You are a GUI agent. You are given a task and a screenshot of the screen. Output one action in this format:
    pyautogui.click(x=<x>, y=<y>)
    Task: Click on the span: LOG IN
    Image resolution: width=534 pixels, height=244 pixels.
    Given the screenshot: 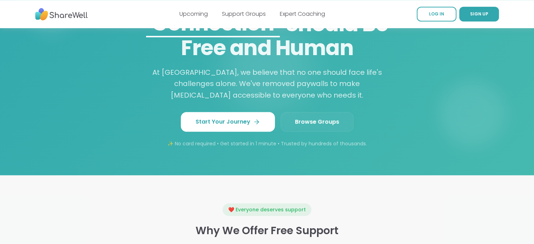 What is the action you would take?
    pyautogui.click(x=437, y=14)
    